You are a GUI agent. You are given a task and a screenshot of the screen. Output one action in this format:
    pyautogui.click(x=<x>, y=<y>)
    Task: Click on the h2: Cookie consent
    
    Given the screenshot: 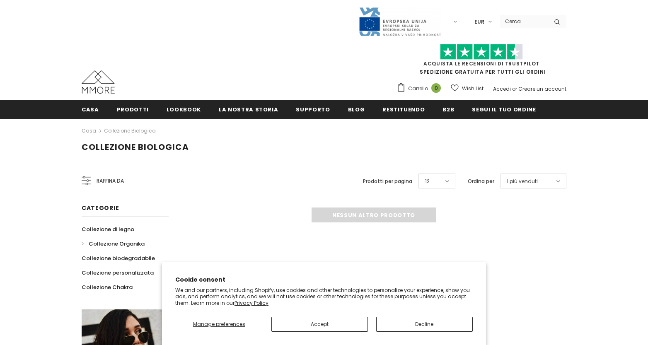 What is the action you would take?
    pyautogui.click(x=324, y=280)
    